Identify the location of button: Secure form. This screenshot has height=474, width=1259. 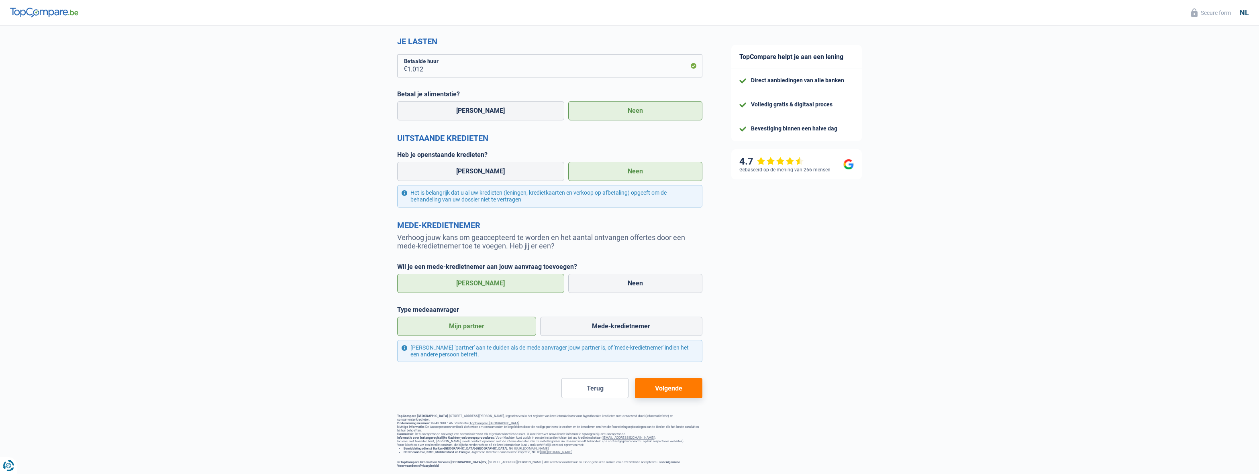
(1211, 12).